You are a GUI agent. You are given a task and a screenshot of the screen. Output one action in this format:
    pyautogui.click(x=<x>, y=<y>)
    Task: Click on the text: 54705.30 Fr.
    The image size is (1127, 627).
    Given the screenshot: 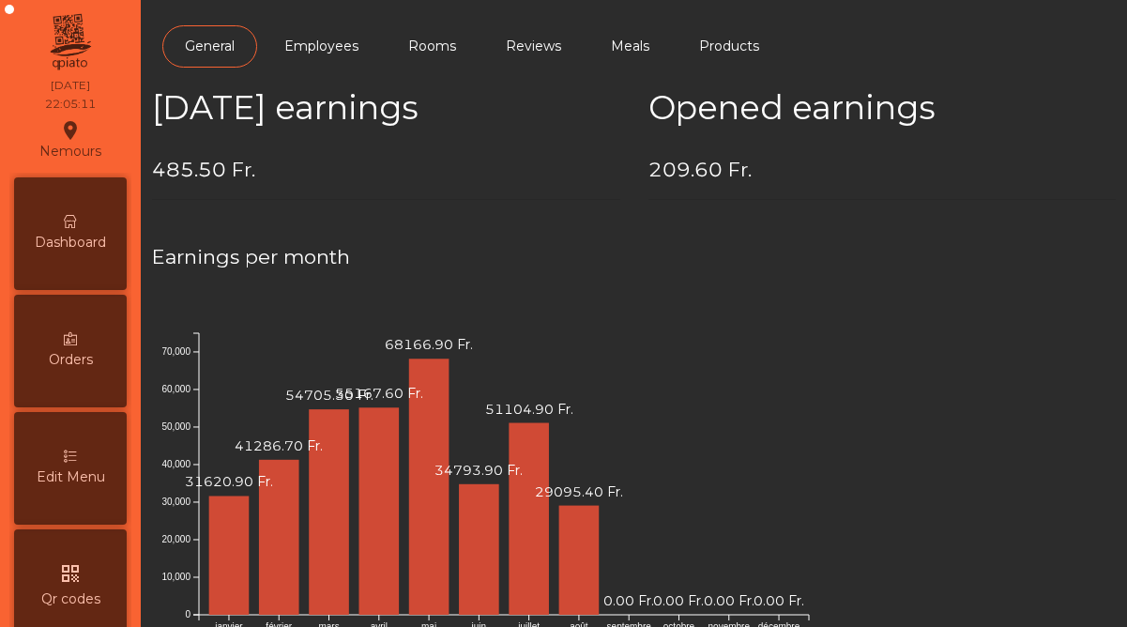 What is the action you would take?
    pyautogui.click(x=329, y=395)
    